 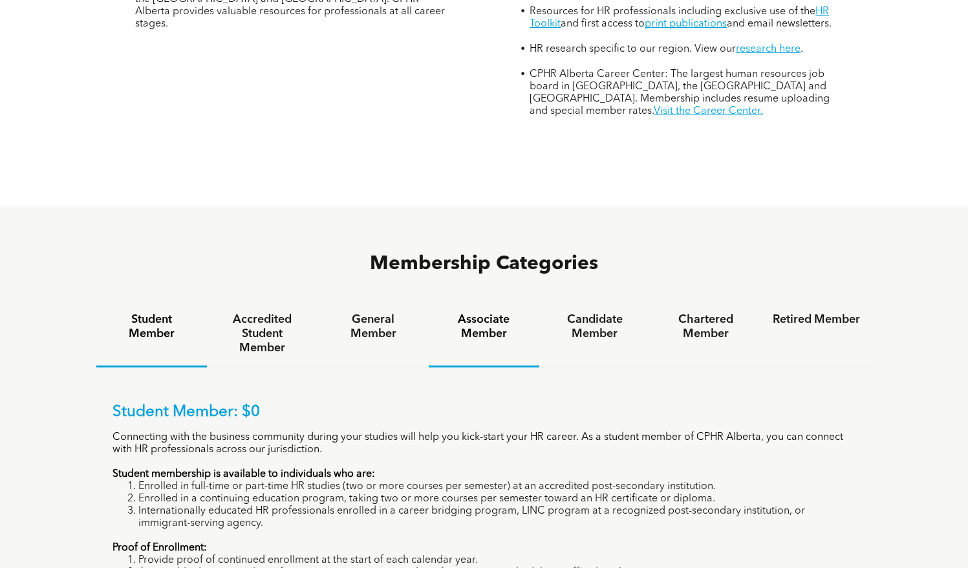 I want to click on p: Student Member: $0, so click(x=484, y=412).